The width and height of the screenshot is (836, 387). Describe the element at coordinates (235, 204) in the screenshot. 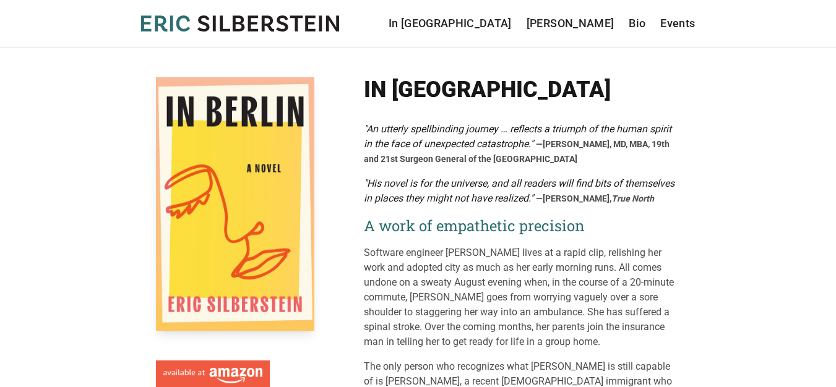

I see `img: Cover of In Berlin` at that location.